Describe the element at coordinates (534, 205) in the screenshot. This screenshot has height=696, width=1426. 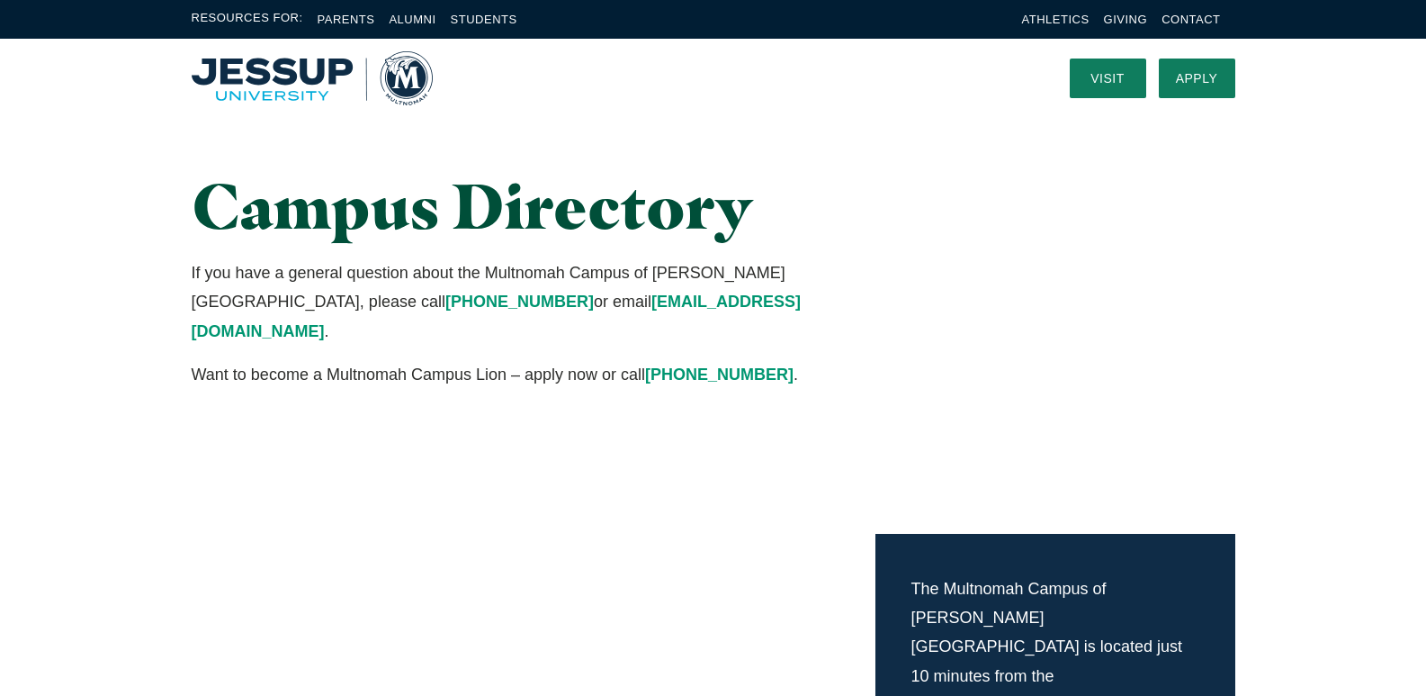
I see `h1: Campus Directory` at that location.